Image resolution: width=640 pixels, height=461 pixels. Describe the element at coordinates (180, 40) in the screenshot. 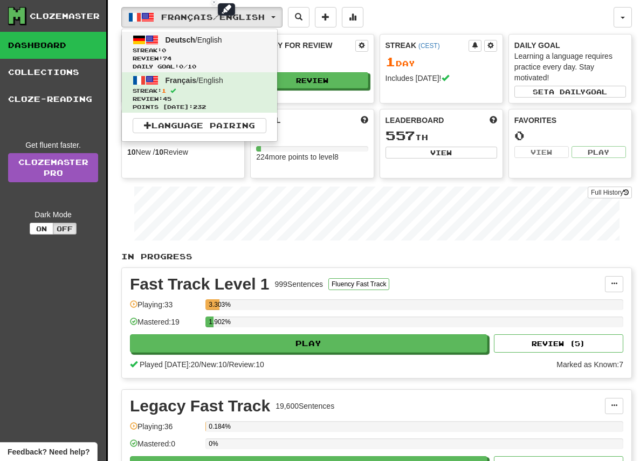

I see `span: Deutsch` at that location.